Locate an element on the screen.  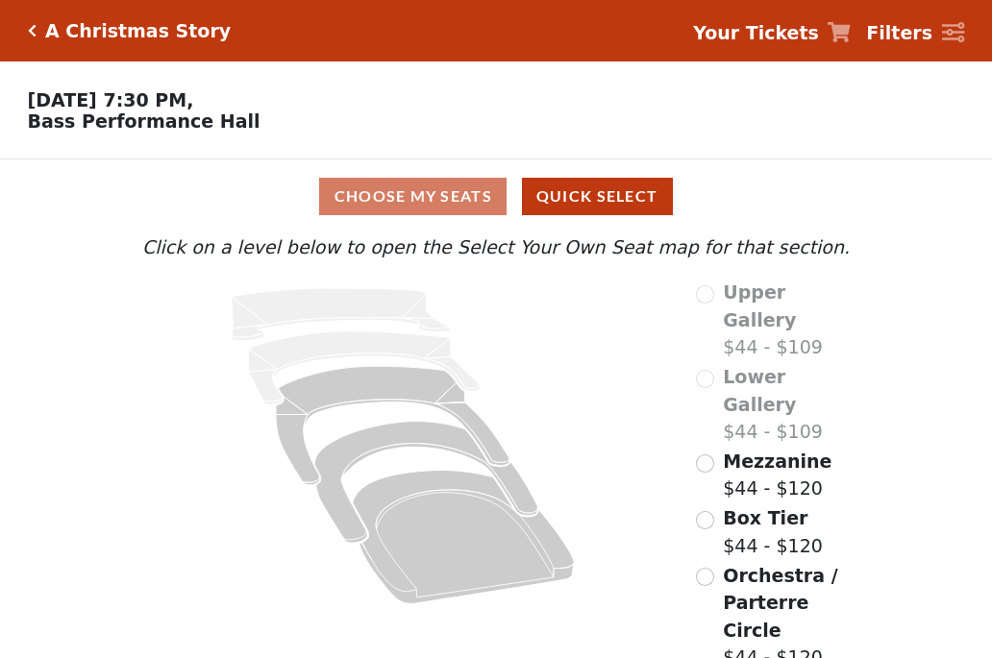
path: Orchestra / Parterre Circle - Seats Available: 203 is located at coordinates (463, 537).